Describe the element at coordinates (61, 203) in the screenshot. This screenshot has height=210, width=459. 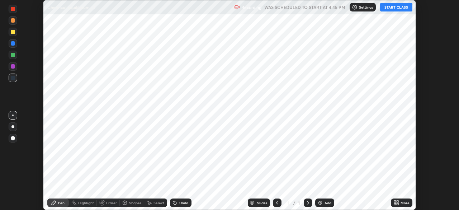
I see `div: Pen` at that location.